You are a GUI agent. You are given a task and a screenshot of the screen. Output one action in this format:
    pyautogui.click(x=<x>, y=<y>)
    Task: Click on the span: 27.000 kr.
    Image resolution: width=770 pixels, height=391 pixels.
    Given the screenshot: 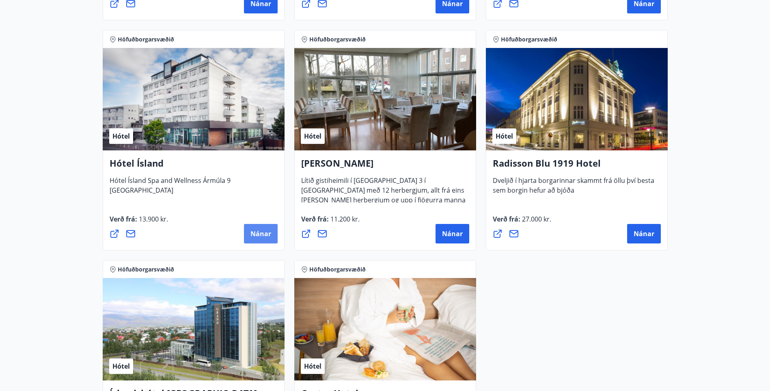 What is the action you would take?
    pyautogui.click(x=536, y=219)
    